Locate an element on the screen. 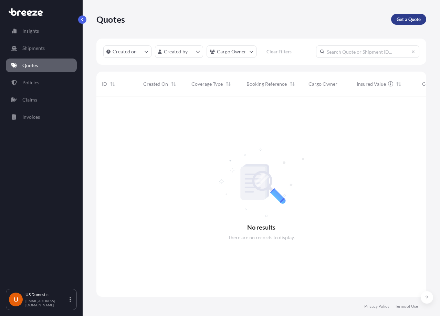  p: Created on is located at coordinates (125, 52).